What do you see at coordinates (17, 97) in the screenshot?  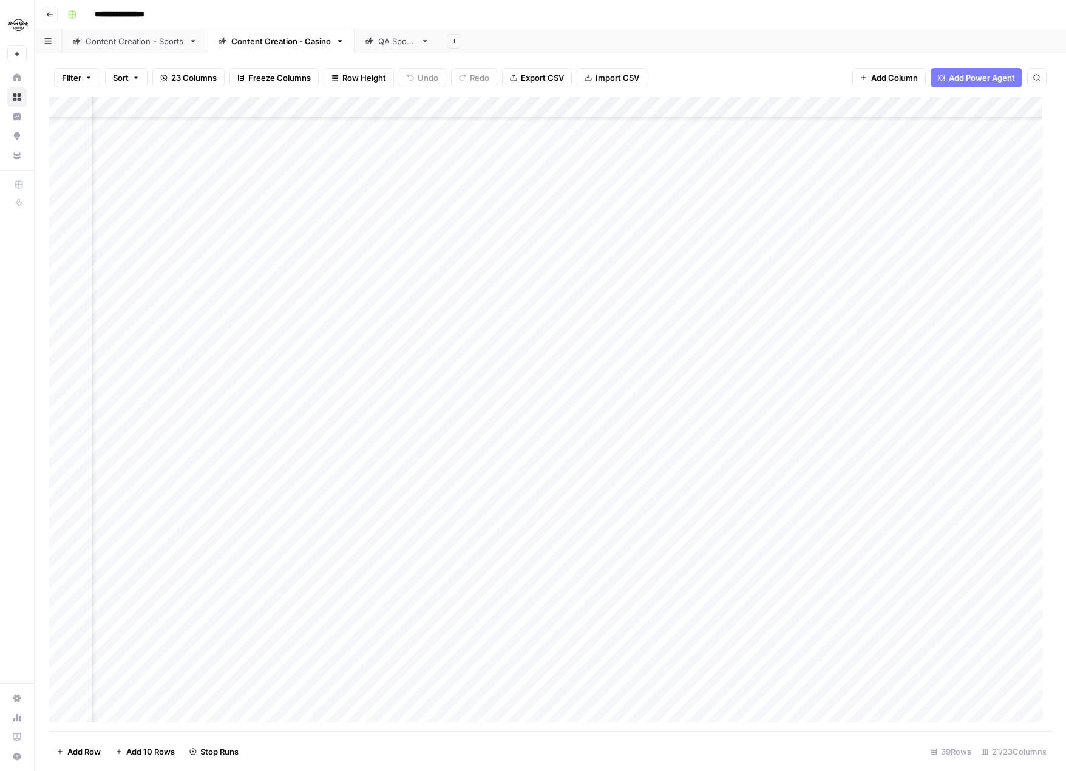 I see `a: Browse` at bounding box center [17, 97].